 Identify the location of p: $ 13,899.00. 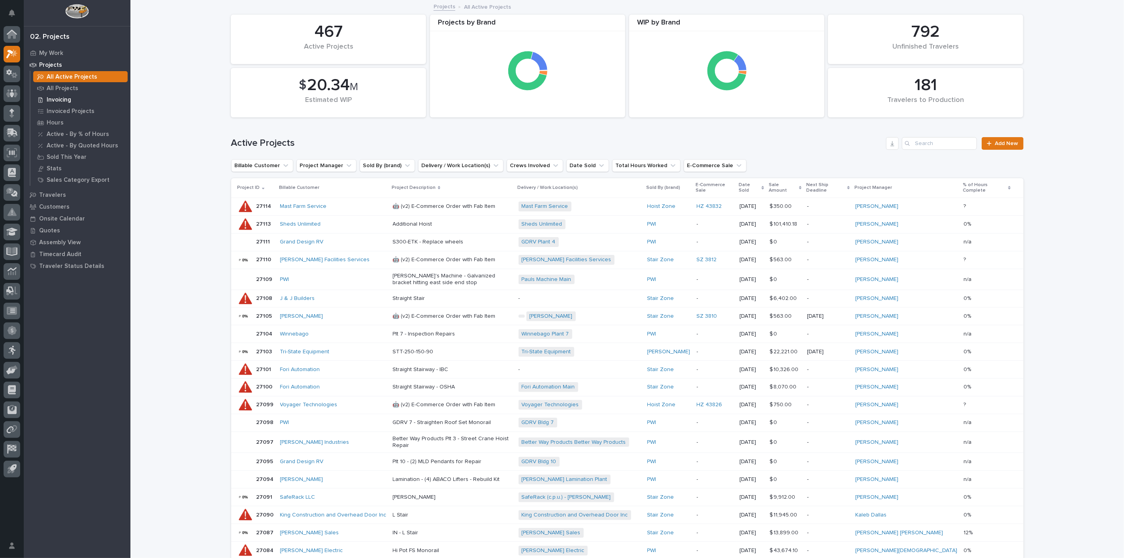
(785, 532).